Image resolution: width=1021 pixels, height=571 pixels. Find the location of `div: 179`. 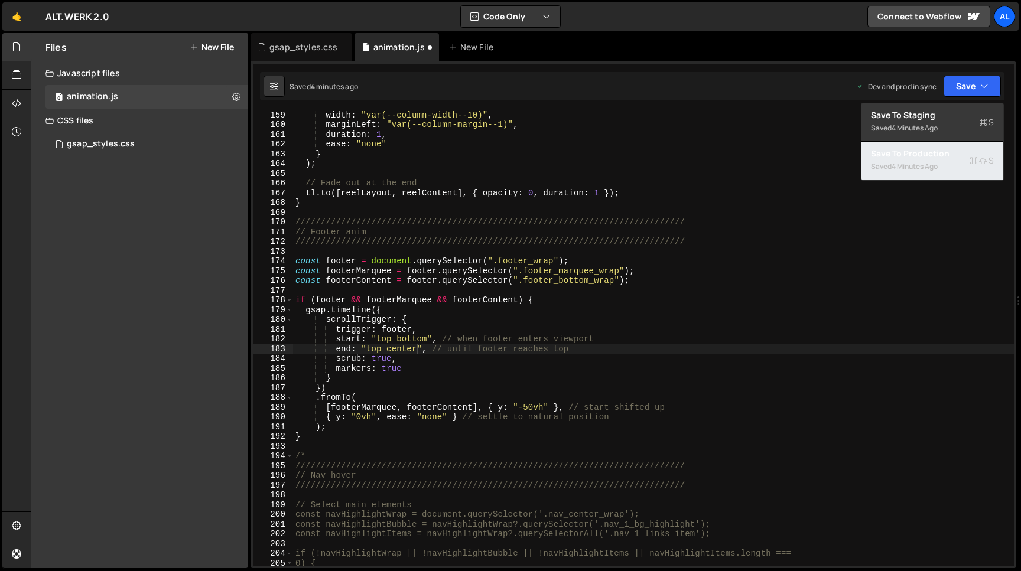

div: 179 is located at coordinates (273, 310).